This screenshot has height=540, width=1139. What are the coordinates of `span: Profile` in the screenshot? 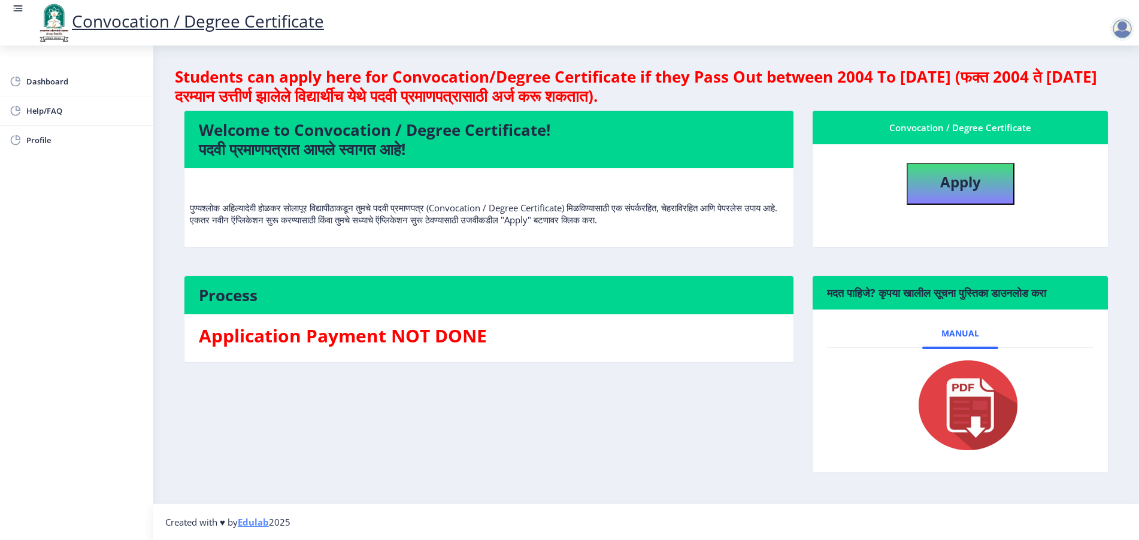 It's located at (85, 140).